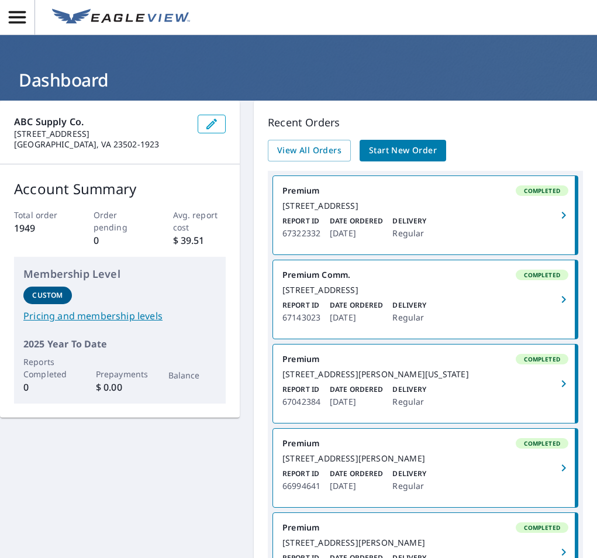 This screenshot has height=558, width=597. What do you see at coordinates (199, 221) in the screenshot?
I see `p: Avg. report cost` at bounding box center [199, 221].